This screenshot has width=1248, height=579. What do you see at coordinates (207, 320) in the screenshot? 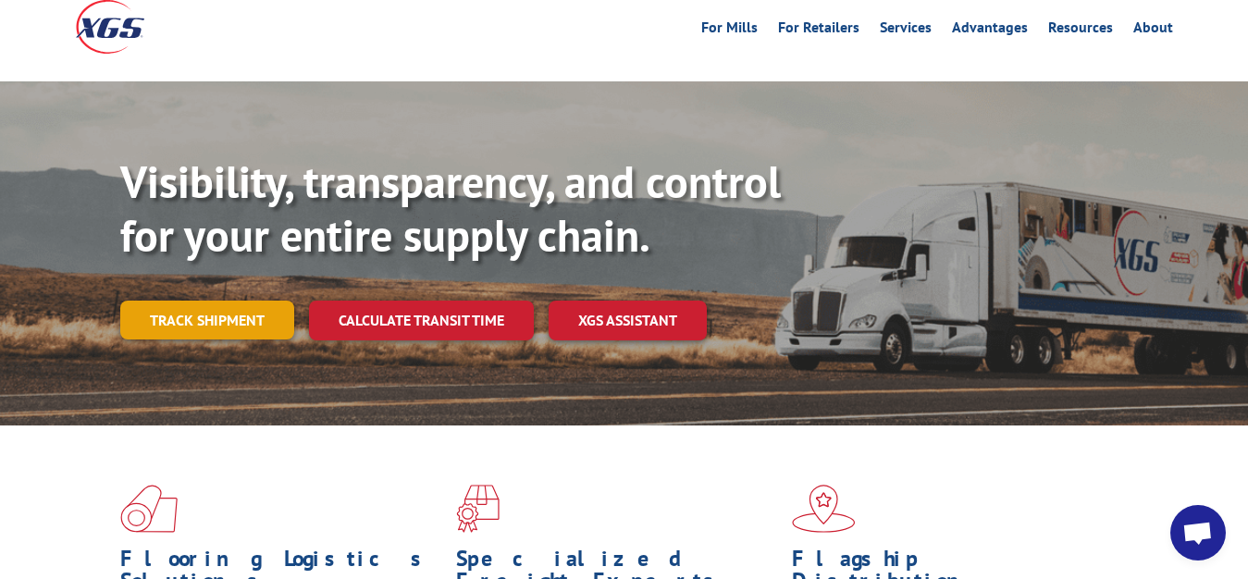
I see `a: Track shipment` at bounding box center [207, 320].